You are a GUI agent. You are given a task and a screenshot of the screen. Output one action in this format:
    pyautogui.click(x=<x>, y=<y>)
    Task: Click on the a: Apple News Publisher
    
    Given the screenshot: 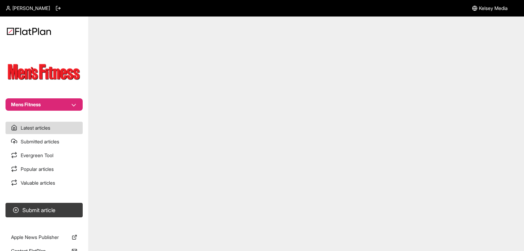 What is the action you would take?
    pyautogui.click(x=44, y=238)
    